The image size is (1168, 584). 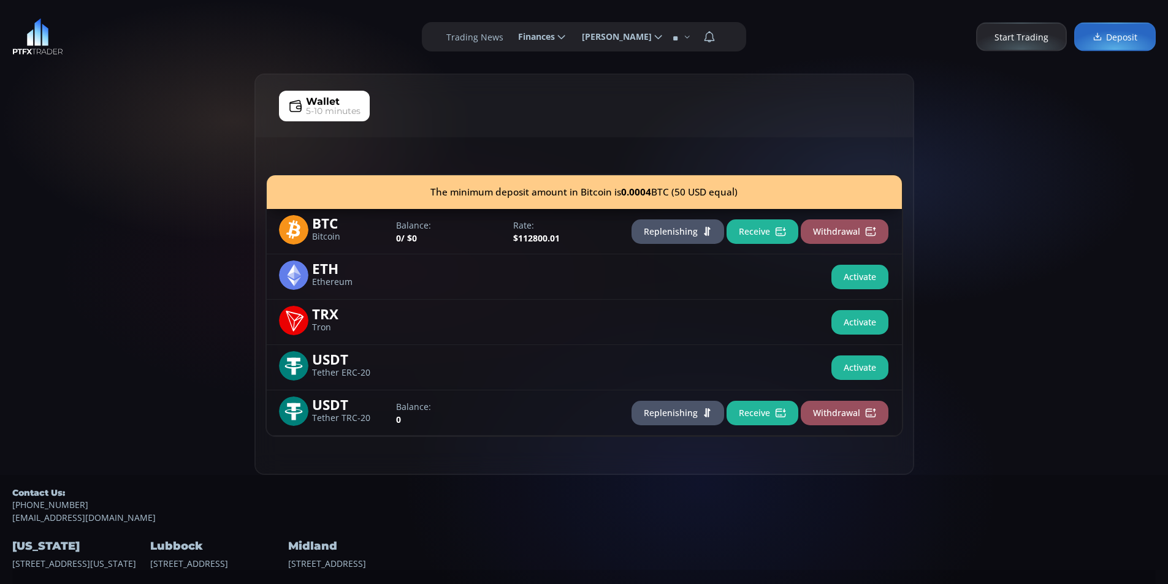 What do you see at coordinates (349, 313) in the screenshot?
I see `span: TRX` at bounding box center [349, 313].